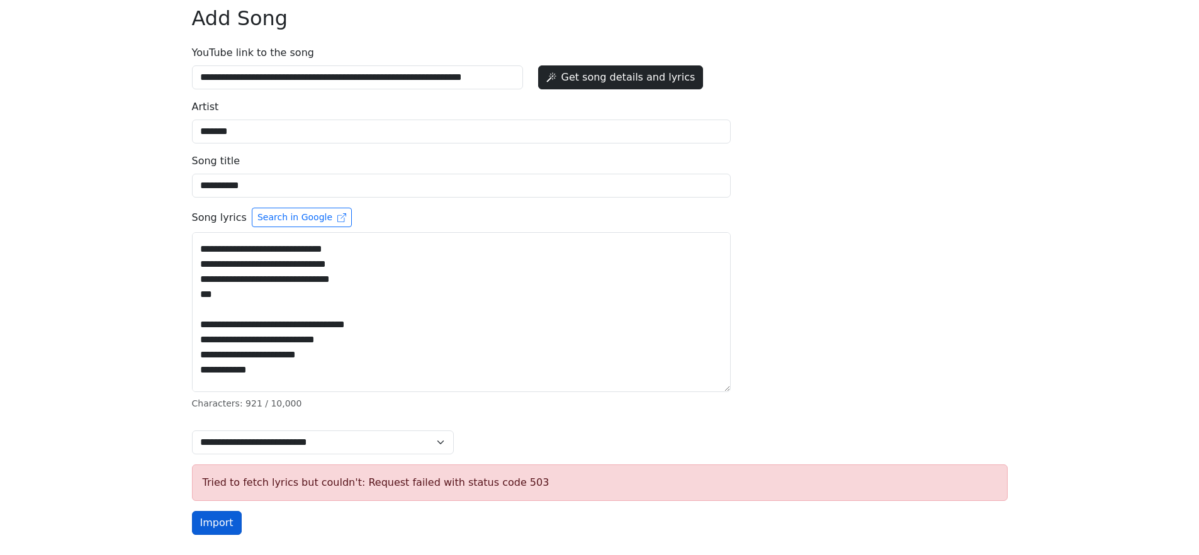 This screenshot has width=1199, height=555. I want to click on label: Artist, so click(205, 107).